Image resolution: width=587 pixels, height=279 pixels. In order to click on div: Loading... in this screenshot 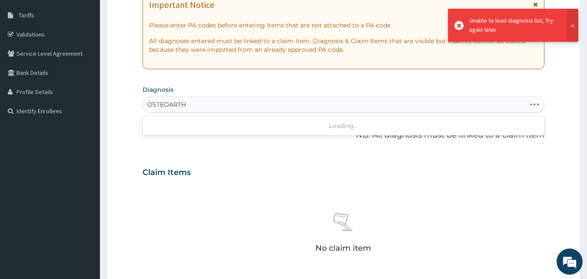, I will do `click(344, 126)`.